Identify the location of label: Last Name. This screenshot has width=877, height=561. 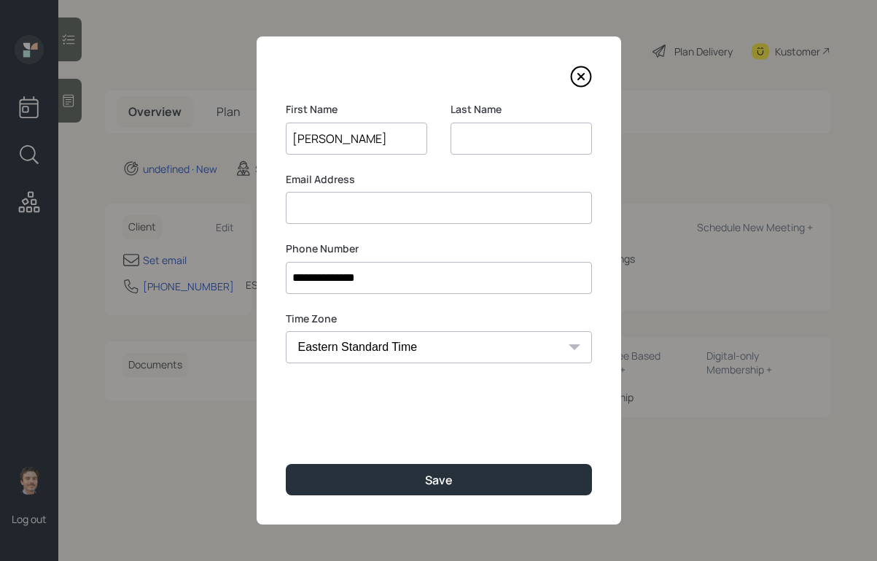
(521, 109).